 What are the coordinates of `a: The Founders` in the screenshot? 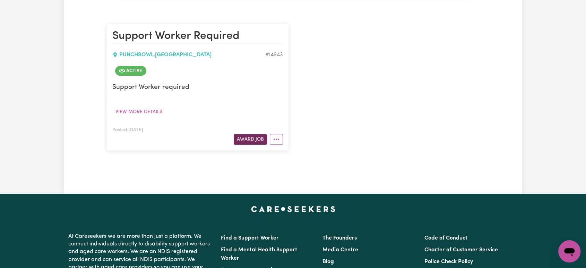 It's located at (340, 238).